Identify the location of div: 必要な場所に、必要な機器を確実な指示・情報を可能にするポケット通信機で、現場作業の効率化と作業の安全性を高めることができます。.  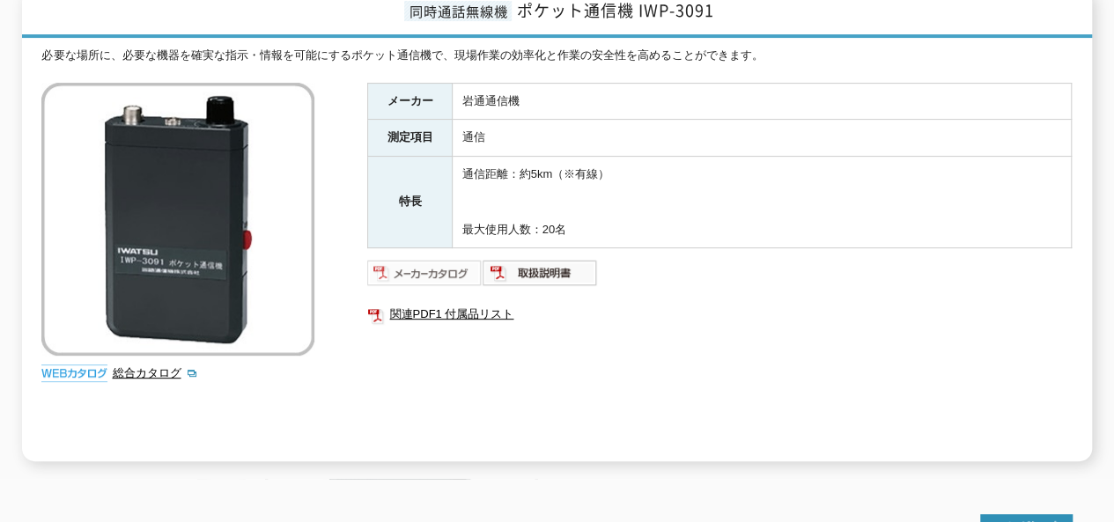
(556, 55).